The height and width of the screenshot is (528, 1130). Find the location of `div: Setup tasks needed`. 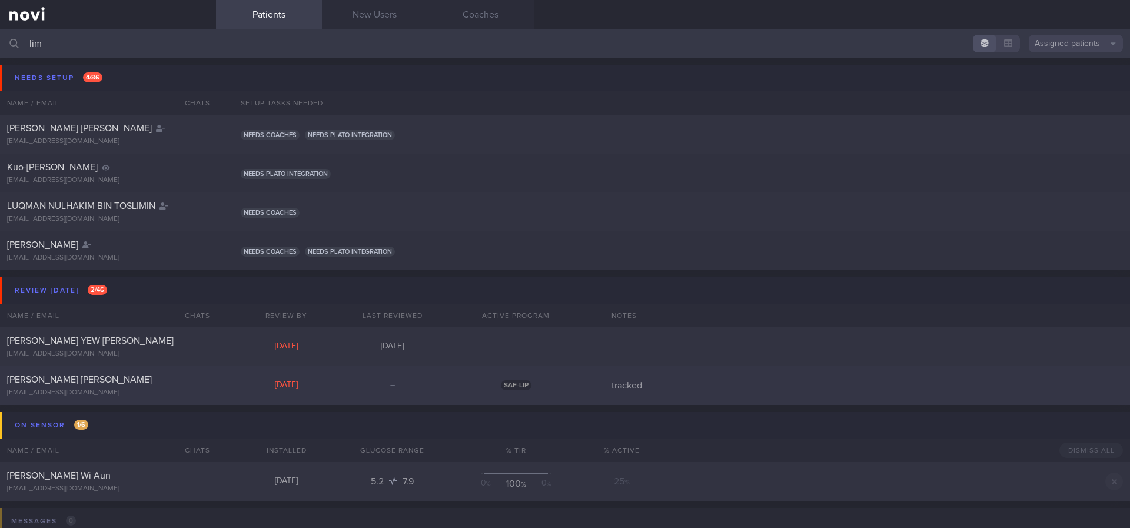

div: Setup tasks needed is located at coordinates (681, 103).